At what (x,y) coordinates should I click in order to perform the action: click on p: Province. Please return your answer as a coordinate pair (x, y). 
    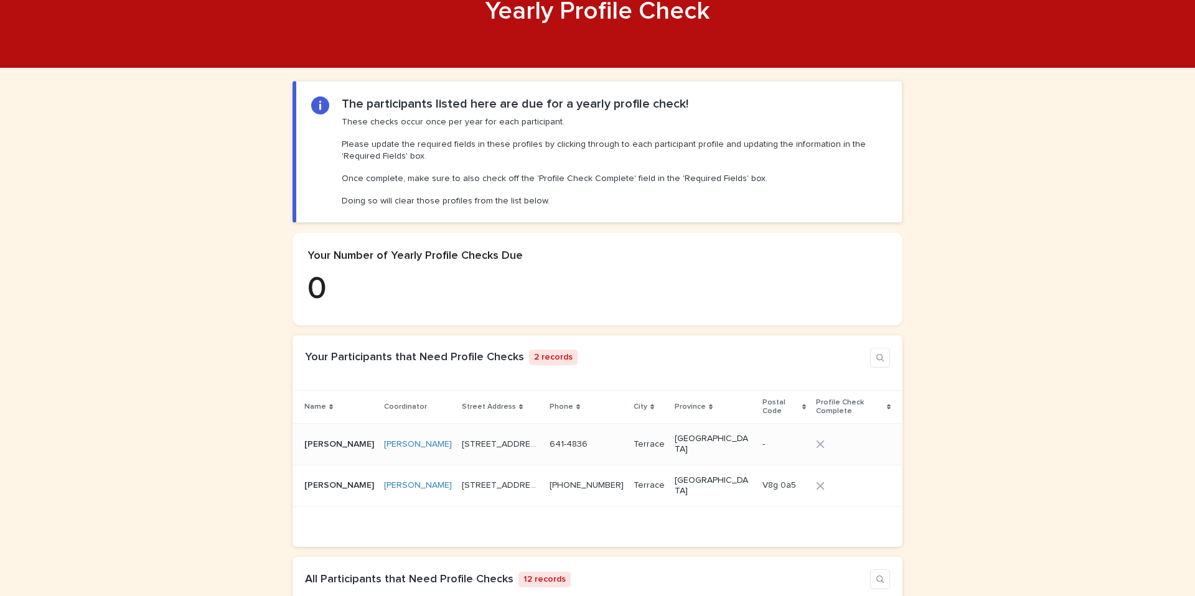
    Looking at the image, I should click on (690, 407).